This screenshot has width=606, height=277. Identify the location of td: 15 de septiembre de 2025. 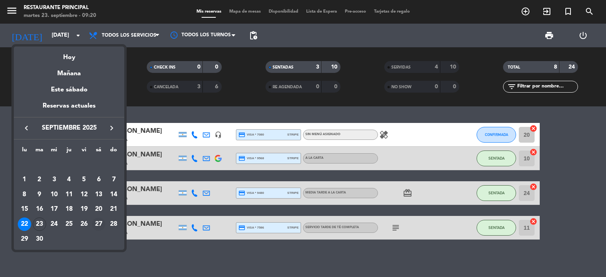
(24, 209).